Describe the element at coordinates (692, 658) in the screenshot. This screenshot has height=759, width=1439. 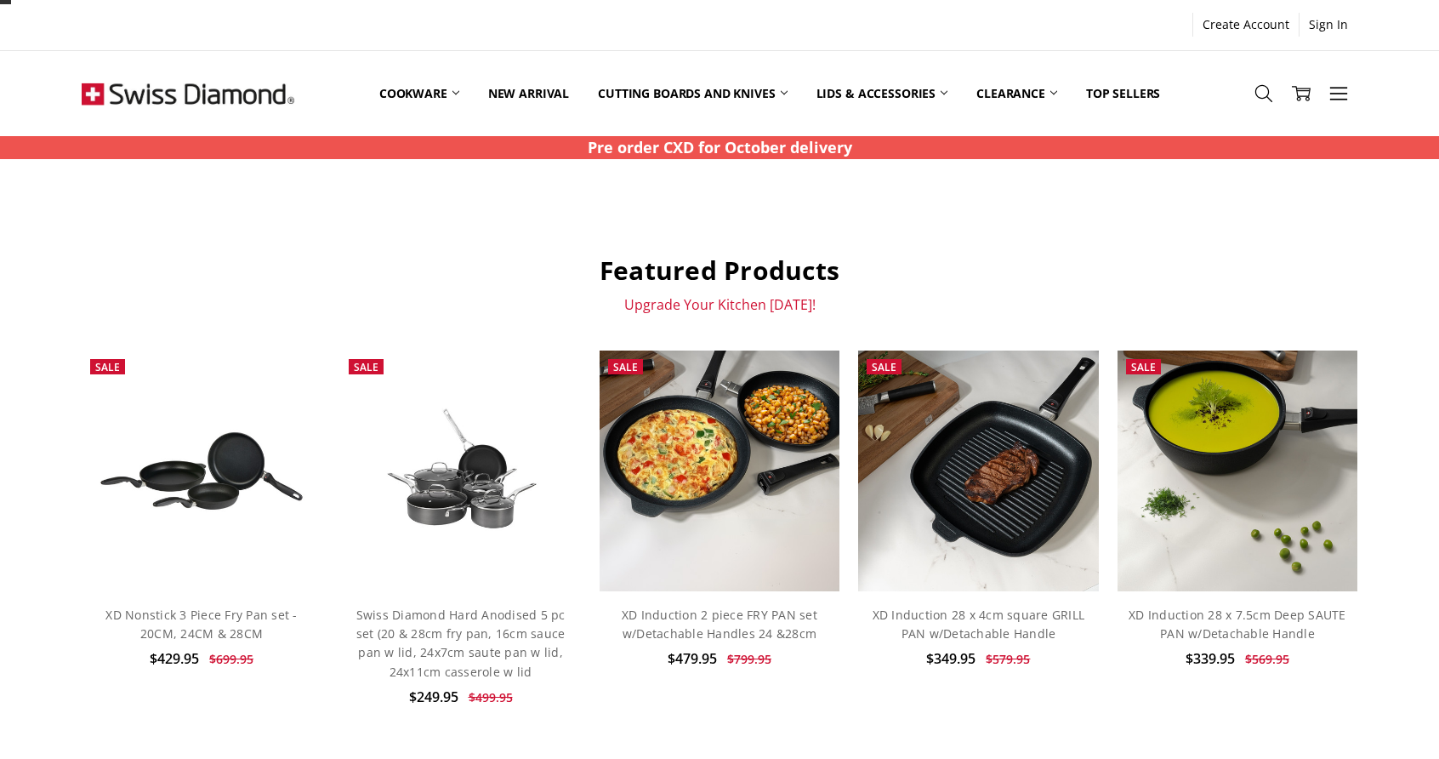
I see `span: $479.95` at that location.